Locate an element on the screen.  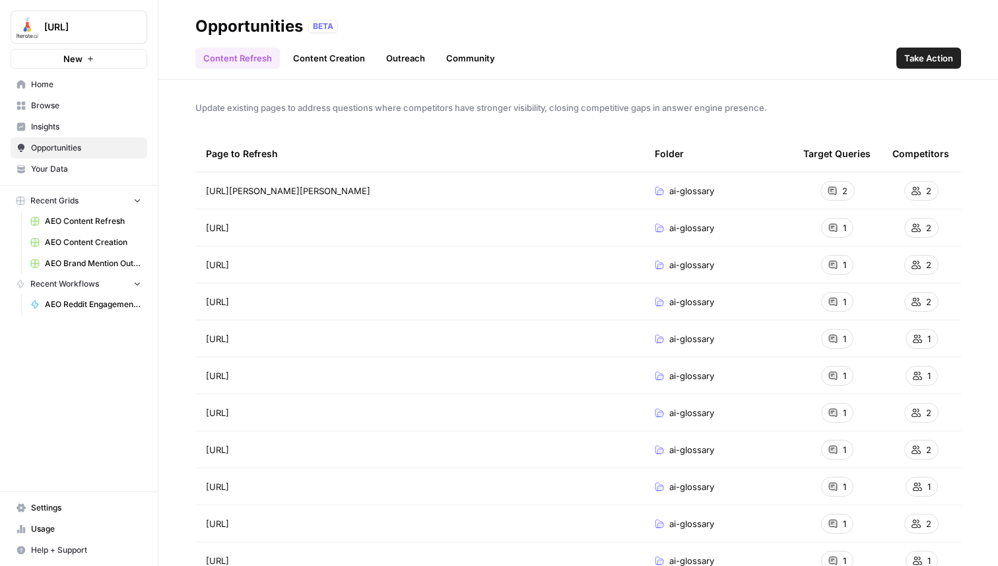
a: AEO Brand Mention Outreach is located at coordinates (86, 263).